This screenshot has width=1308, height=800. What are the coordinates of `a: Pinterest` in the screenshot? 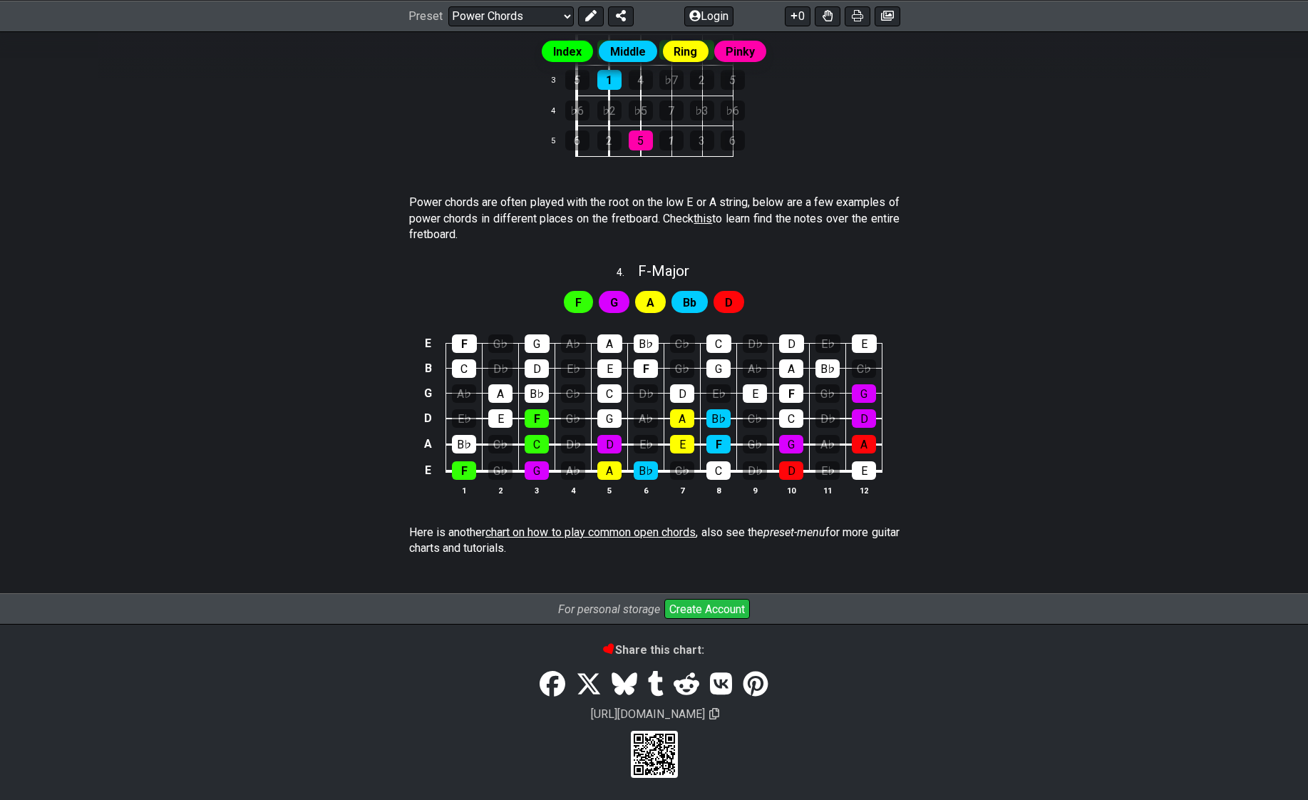 It's located at (755, 684).